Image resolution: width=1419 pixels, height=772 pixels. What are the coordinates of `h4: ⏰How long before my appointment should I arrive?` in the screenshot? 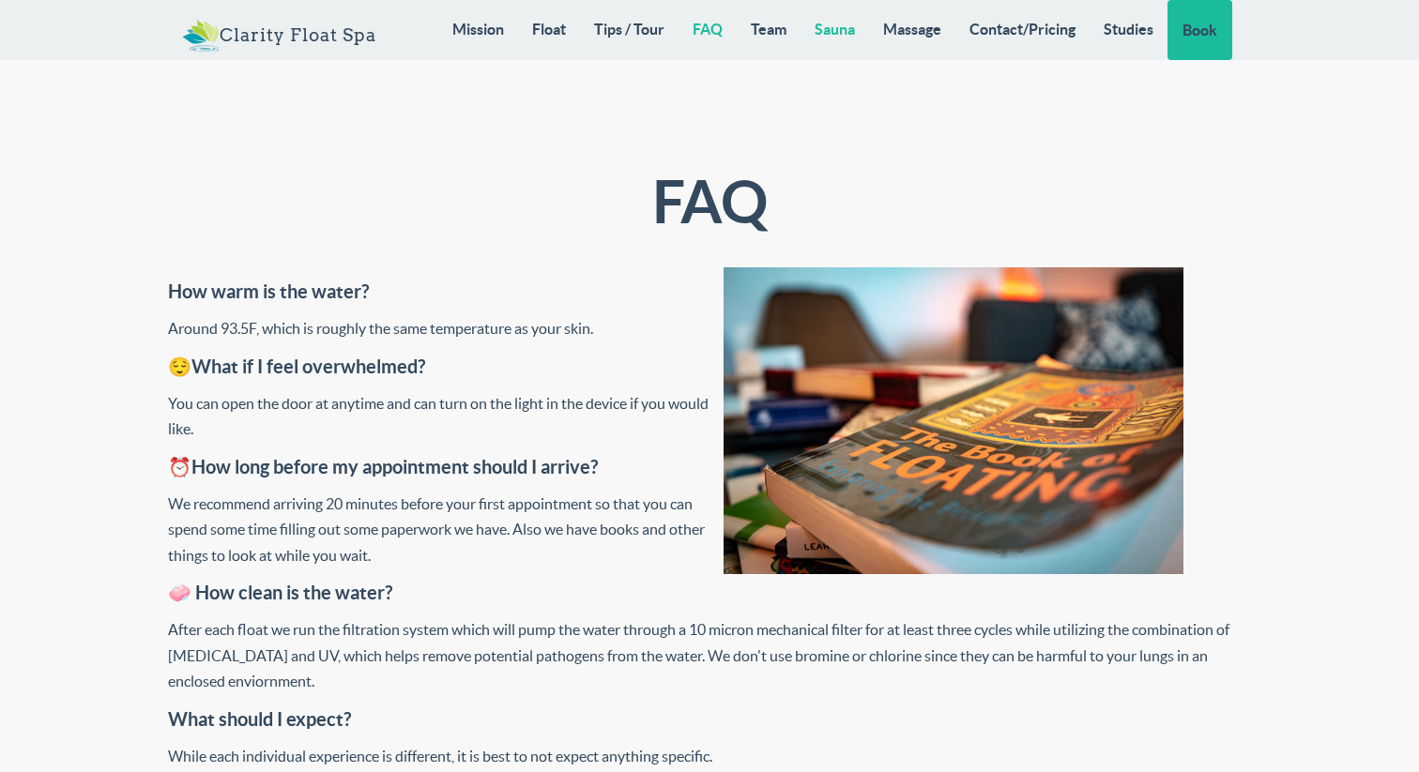 It's located at (709, 467).